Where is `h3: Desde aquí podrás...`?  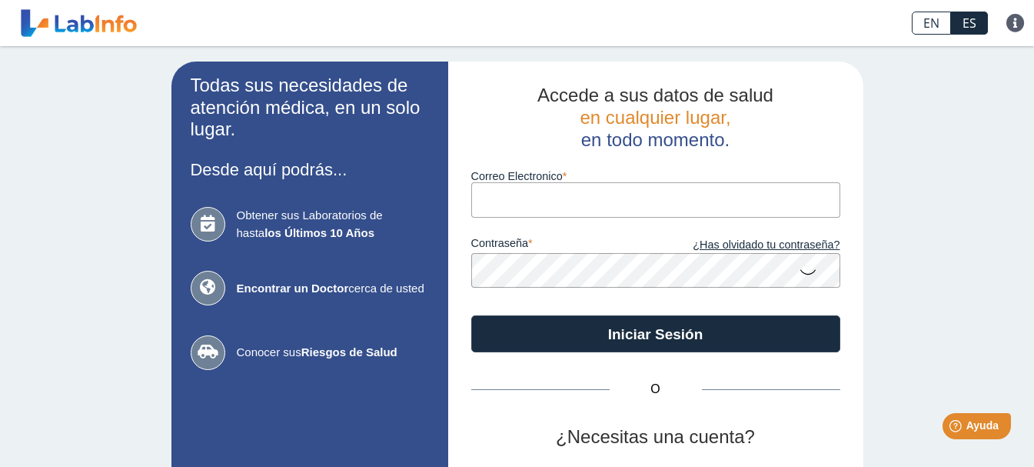 h3: Desde aquí podrás... is located at coordinates (310, 169).